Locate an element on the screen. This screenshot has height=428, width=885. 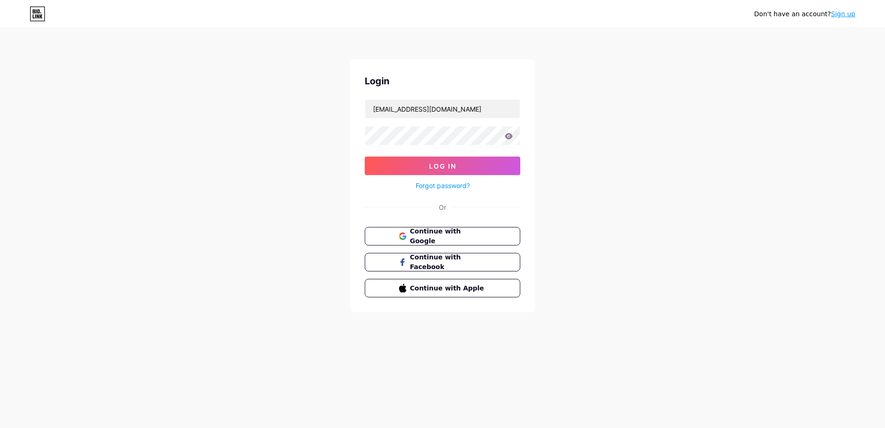
div: Or is located at coordinates (443, 207).